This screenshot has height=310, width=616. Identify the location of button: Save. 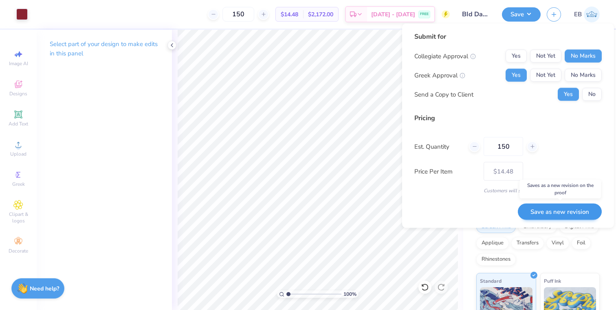
(521, 14).